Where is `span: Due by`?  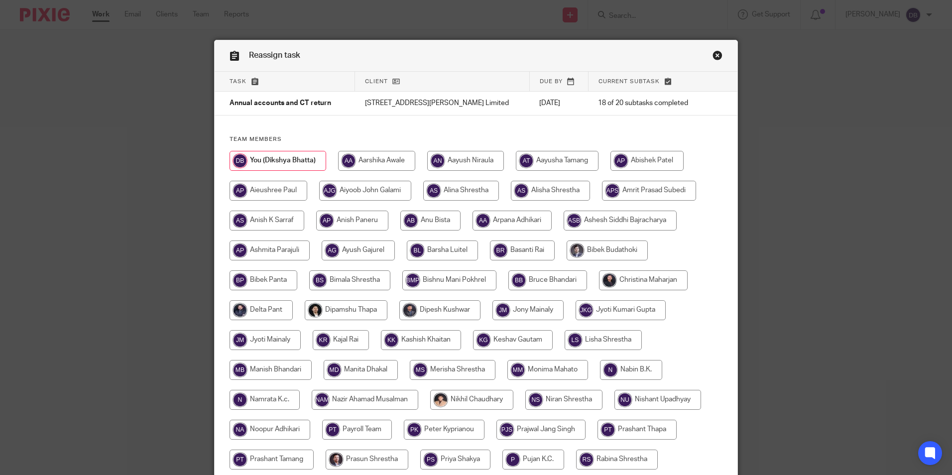
span: Due by is located at coordinates (551, 81).